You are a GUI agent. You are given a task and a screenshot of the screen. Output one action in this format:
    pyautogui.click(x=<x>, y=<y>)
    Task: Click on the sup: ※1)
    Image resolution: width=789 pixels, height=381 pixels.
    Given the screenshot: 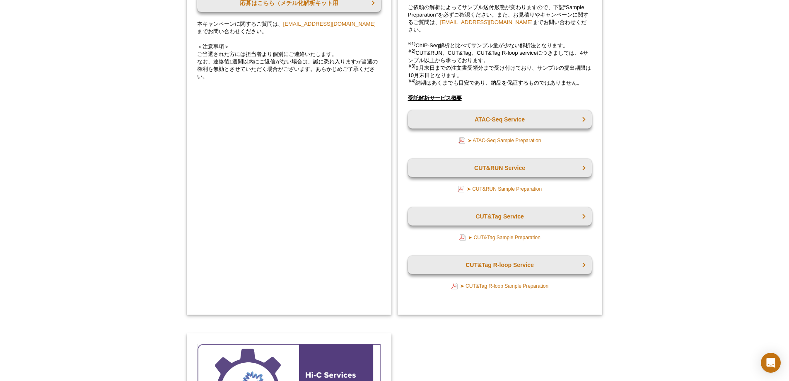 What is the action you would take?
    pyautogui.click(x=412, y=43)
    